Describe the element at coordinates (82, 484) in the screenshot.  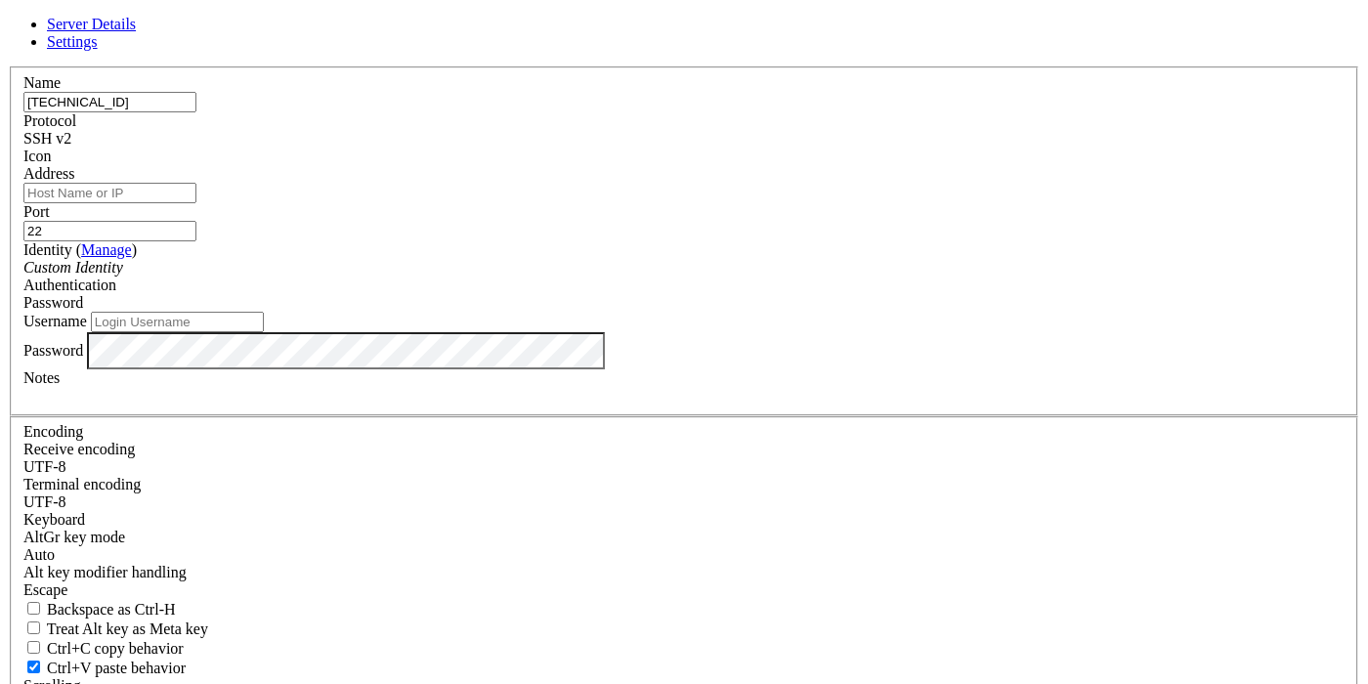
I see `label: The default terminal encoding. ISO-2022 enables character map translations (like graphics maps). ...` at that location.